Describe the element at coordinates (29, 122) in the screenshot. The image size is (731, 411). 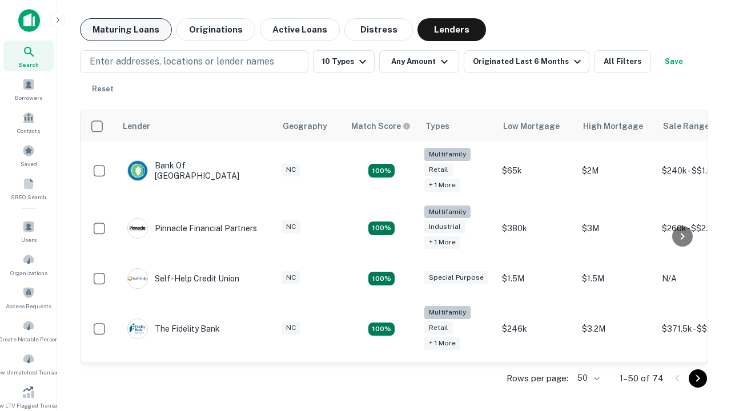
I see `div: Contacts` at that location.